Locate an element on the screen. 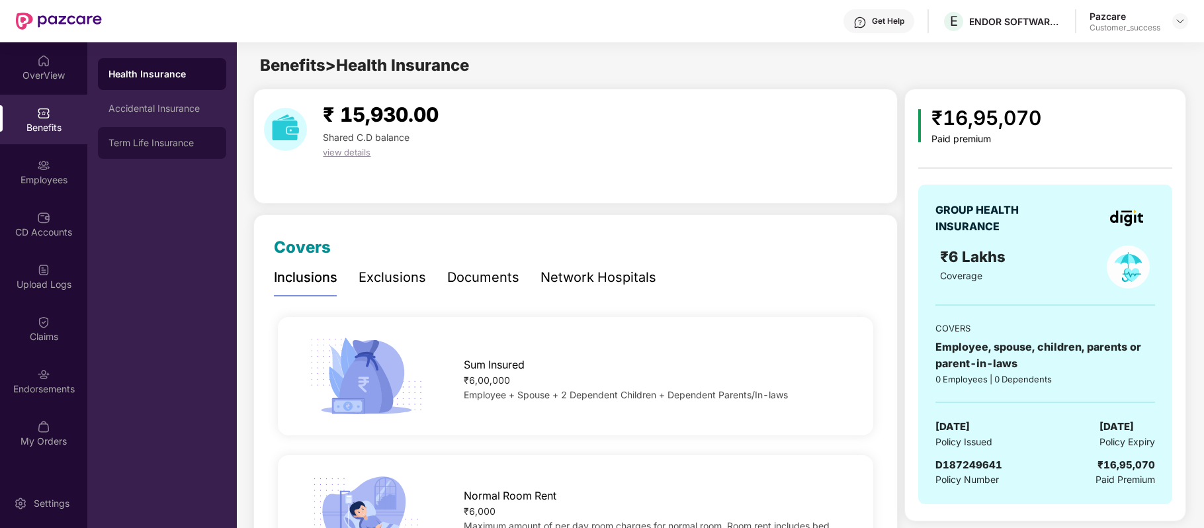 This screenshot has width=1204, height=528. div: Customer_success is located at coordinates (1124, 28).